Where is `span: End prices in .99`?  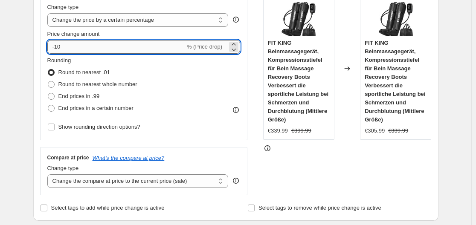 span: End prices in .99 is located at coordinates (79, 96).